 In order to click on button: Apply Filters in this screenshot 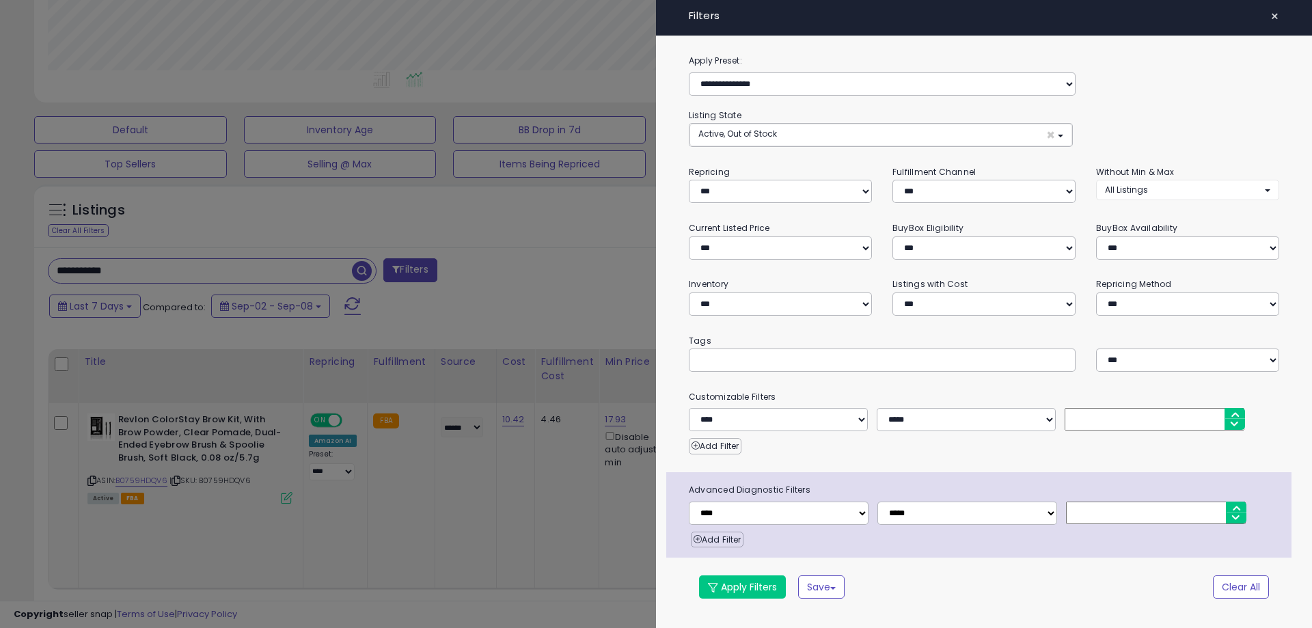, I will do `click(742, 587)`.